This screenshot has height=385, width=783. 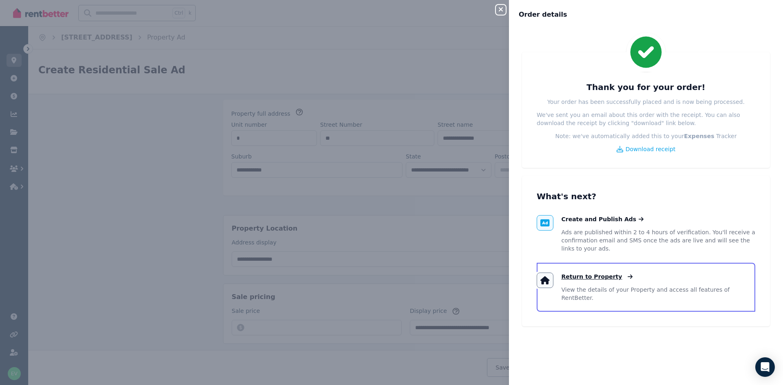 I want to click on span: Order details, so click(x=543, y=15).